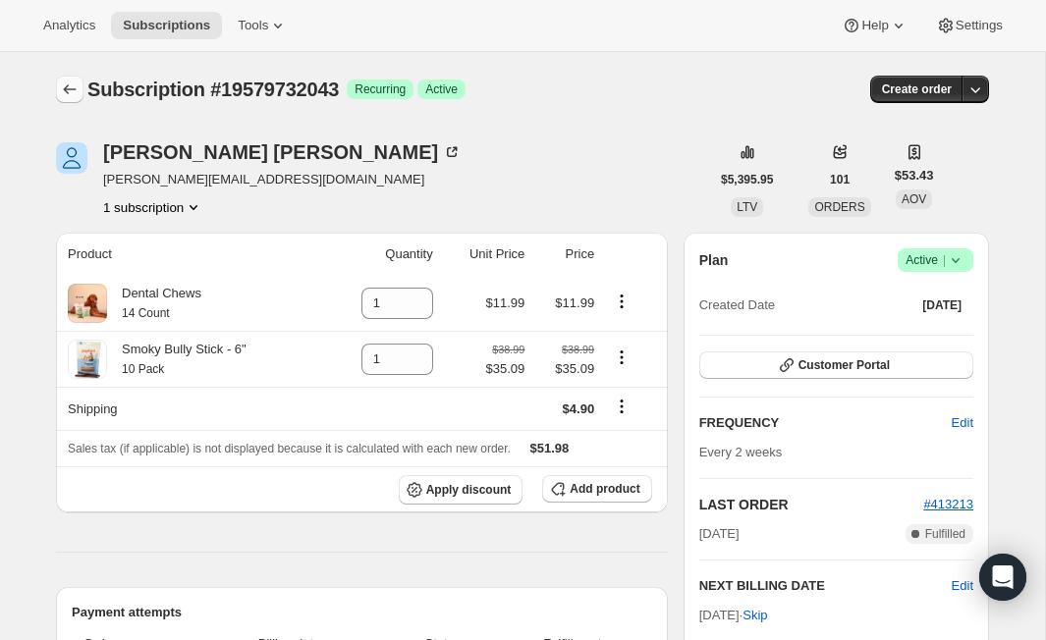  Describe the element at coordinates (550, 448) in the screenshot. I see `span: $51.98` at that location.